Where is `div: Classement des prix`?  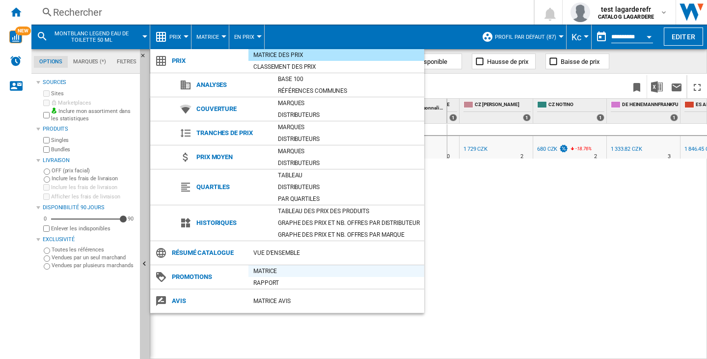 div: Classement des prix is located at coordinates (336, 67).